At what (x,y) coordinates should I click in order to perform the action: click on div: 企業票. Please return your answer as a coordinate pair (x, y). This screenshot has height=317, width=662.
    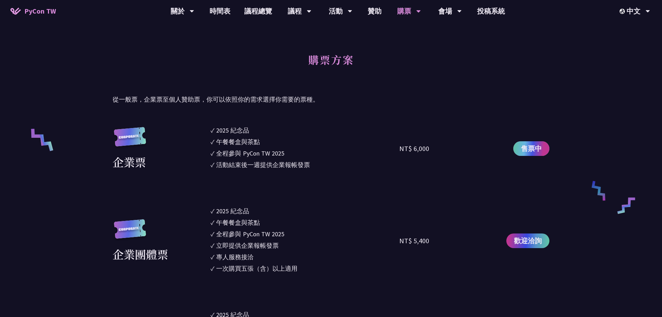
    Looking at the image, I should click on (129, 162).